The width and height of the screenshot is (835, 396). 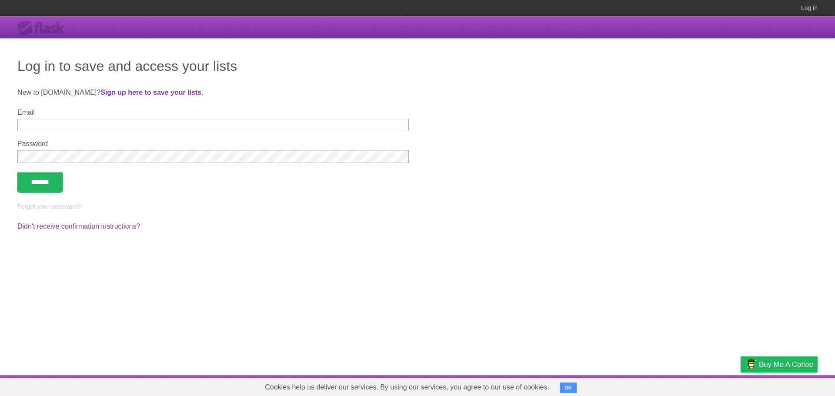 I want to click on h1: Log in to save and access your lists, so click(x=417, y=66).